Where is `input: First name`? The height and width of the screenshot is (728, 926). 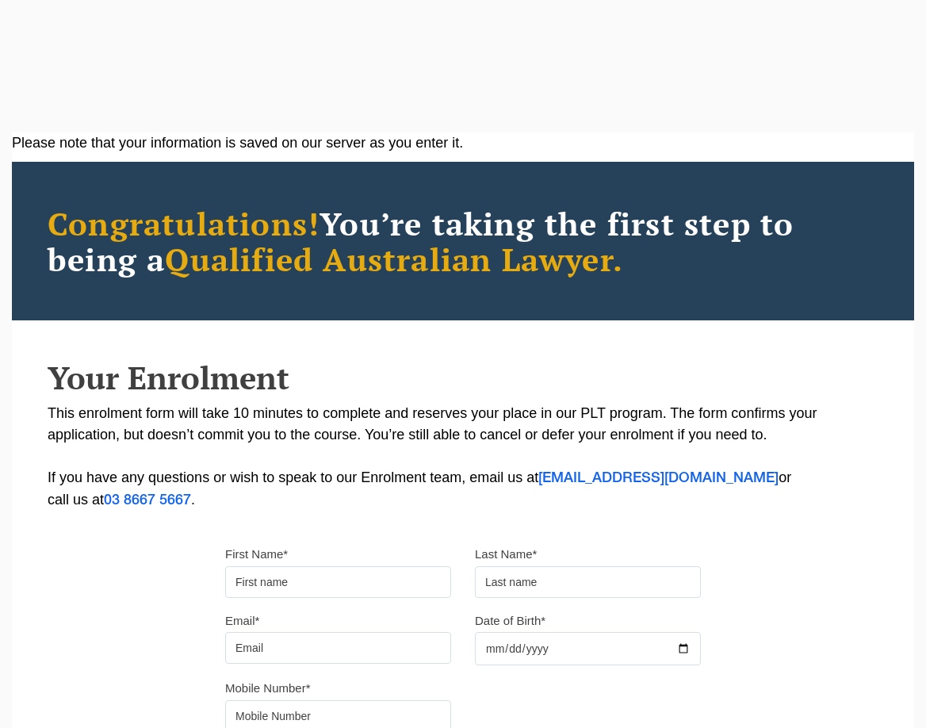 input: First name is located at coordinates (338, 582).